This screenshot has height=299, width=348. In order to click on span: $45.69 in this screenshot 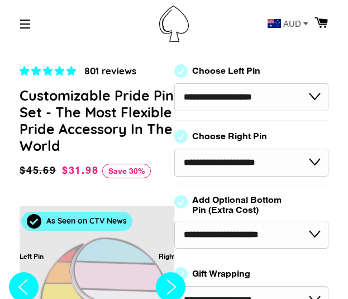, I will do `click(39, 170)`.